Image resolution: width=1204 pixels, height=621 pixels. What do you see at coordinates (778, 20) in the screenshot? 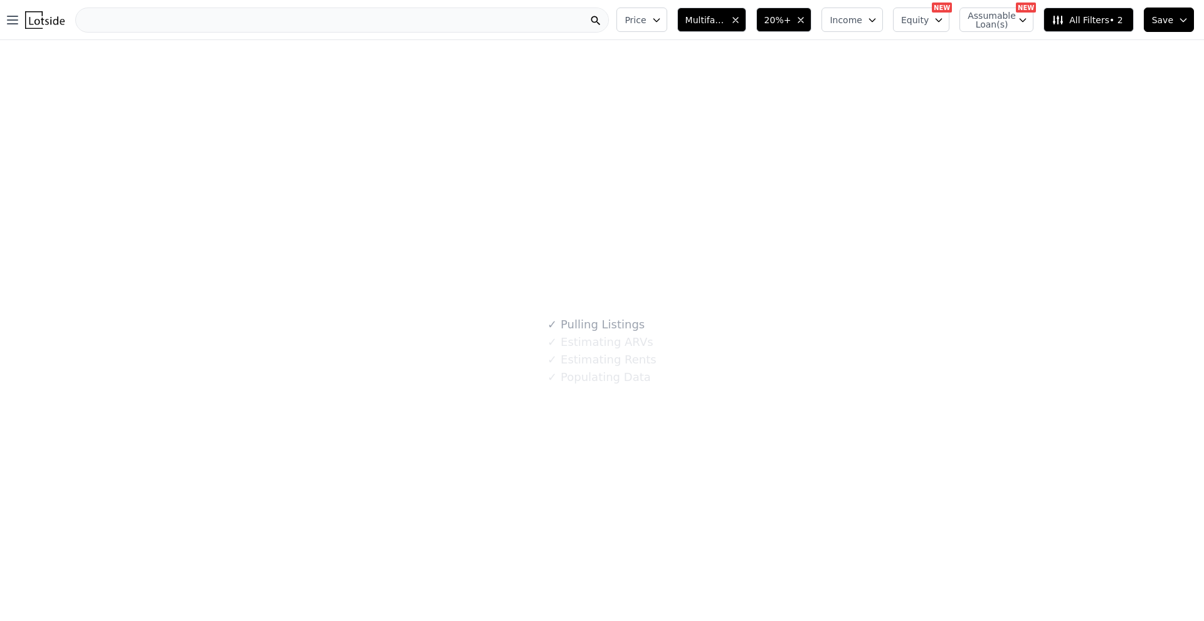
I see `span: 20%+` at bounding box center [778, 20].